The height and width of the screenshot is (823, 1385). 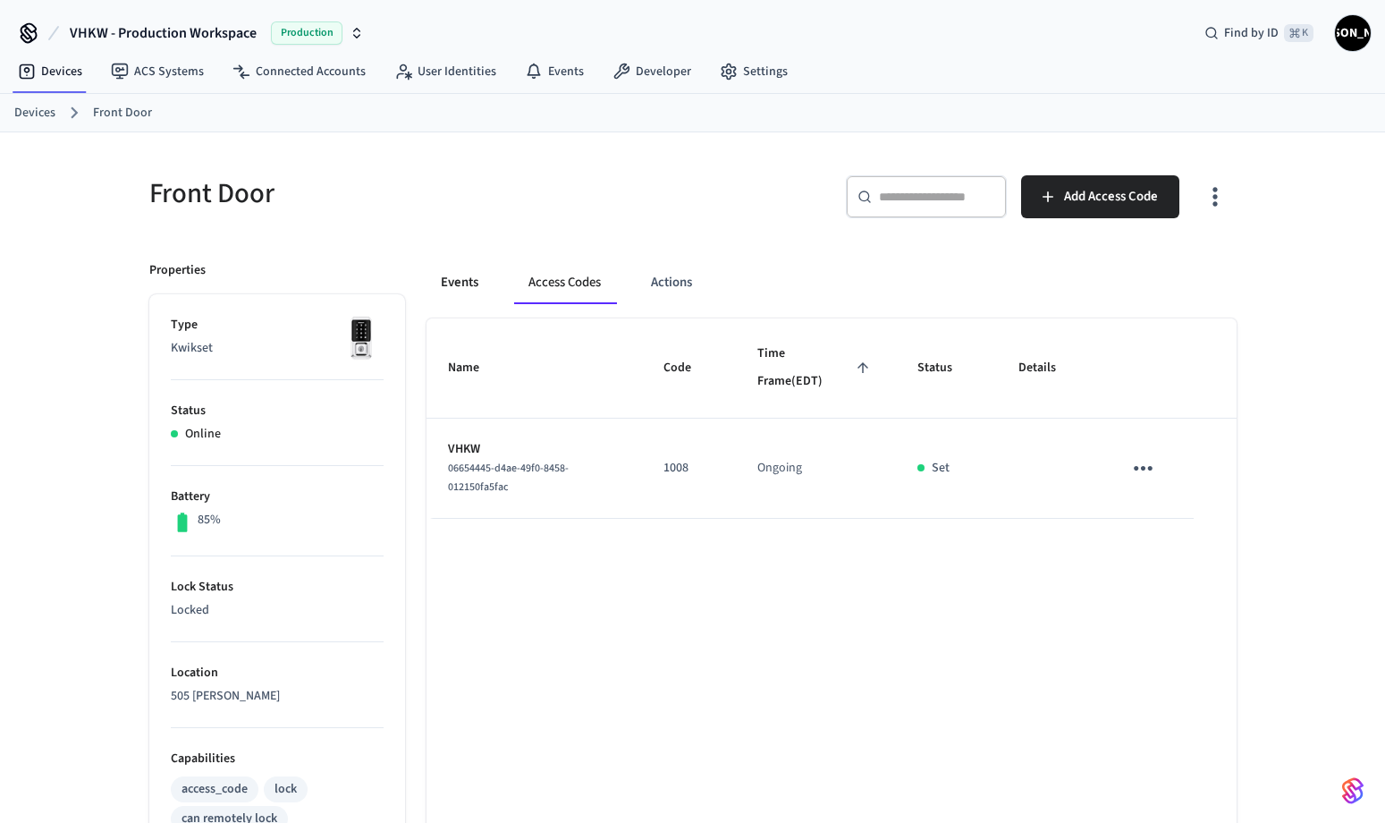 What do you see at coordinates (1251, 33) in the screenshot?
I see `span: Find by ID` at bounding box center [1251, 33].